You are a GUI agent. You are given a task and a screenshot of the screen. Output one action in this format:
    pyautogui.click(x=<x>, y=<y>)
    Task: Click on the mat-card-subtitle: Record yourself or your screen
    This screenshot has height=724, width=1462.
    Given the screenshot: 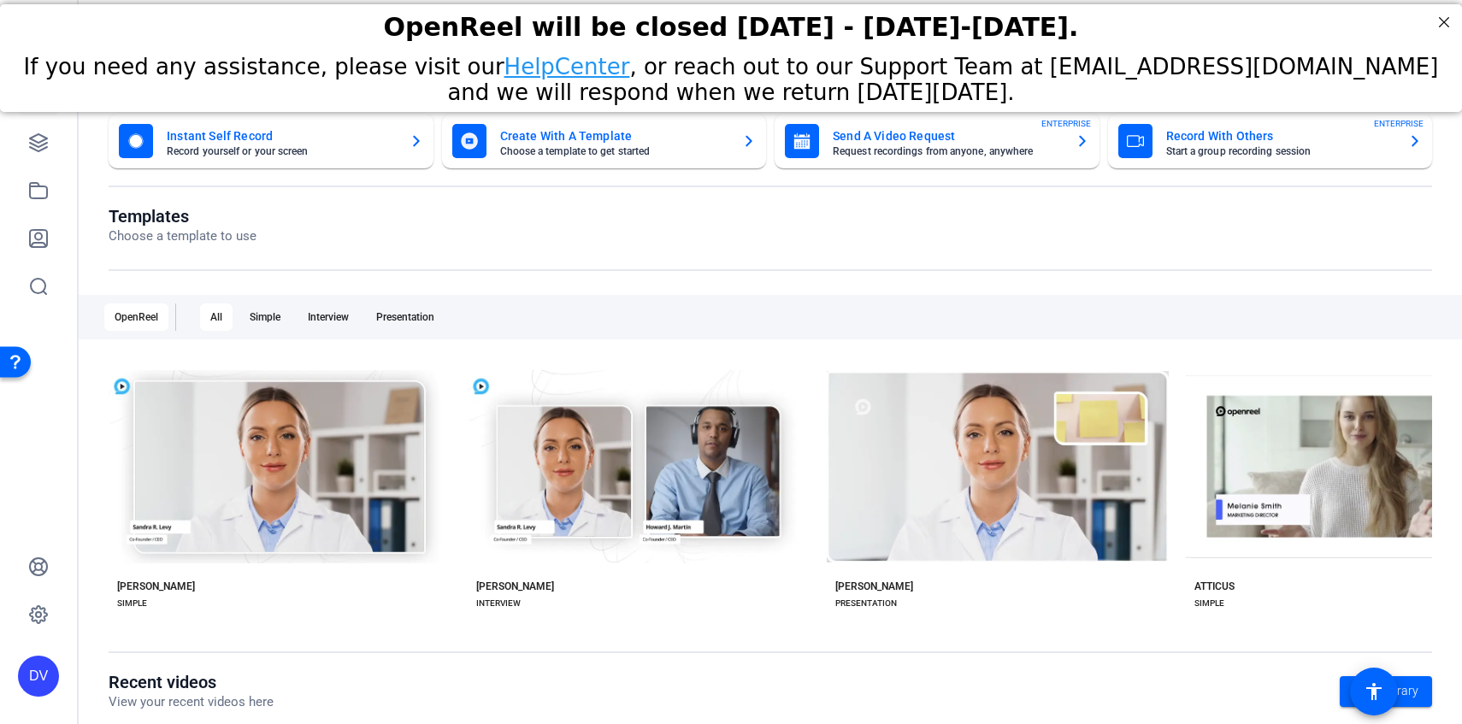 What is the action you would take?
    pyautogui.click(x=281, y=151)
    